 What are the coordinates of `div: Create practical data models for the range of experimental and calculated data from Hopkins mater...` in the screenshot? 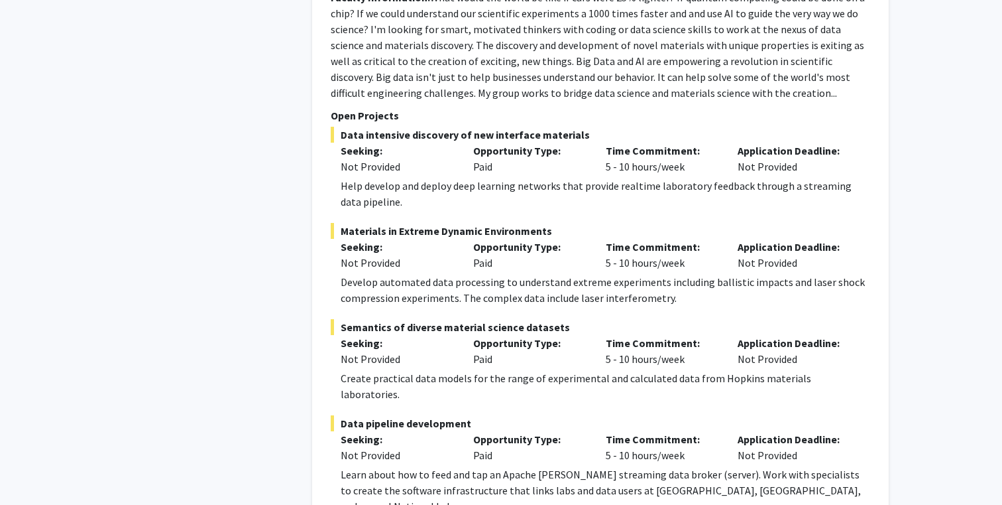 It's located at (605, 386).